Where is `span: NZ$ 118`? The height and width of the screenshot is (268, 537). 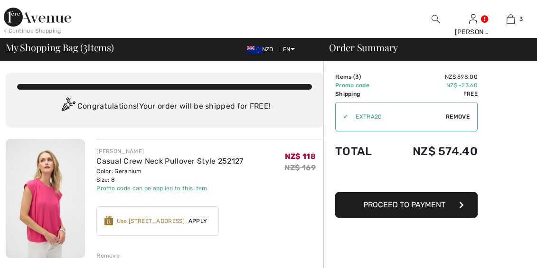
span: NZ$ 118 is located at coordinates (300, 156).